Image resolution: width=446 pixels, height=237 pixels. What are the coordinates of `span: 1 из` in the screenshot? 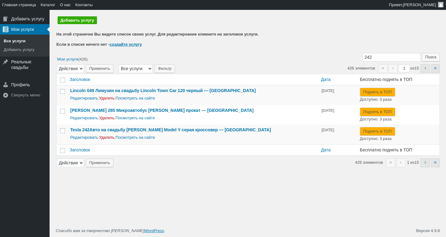 It's located at (413, 163).